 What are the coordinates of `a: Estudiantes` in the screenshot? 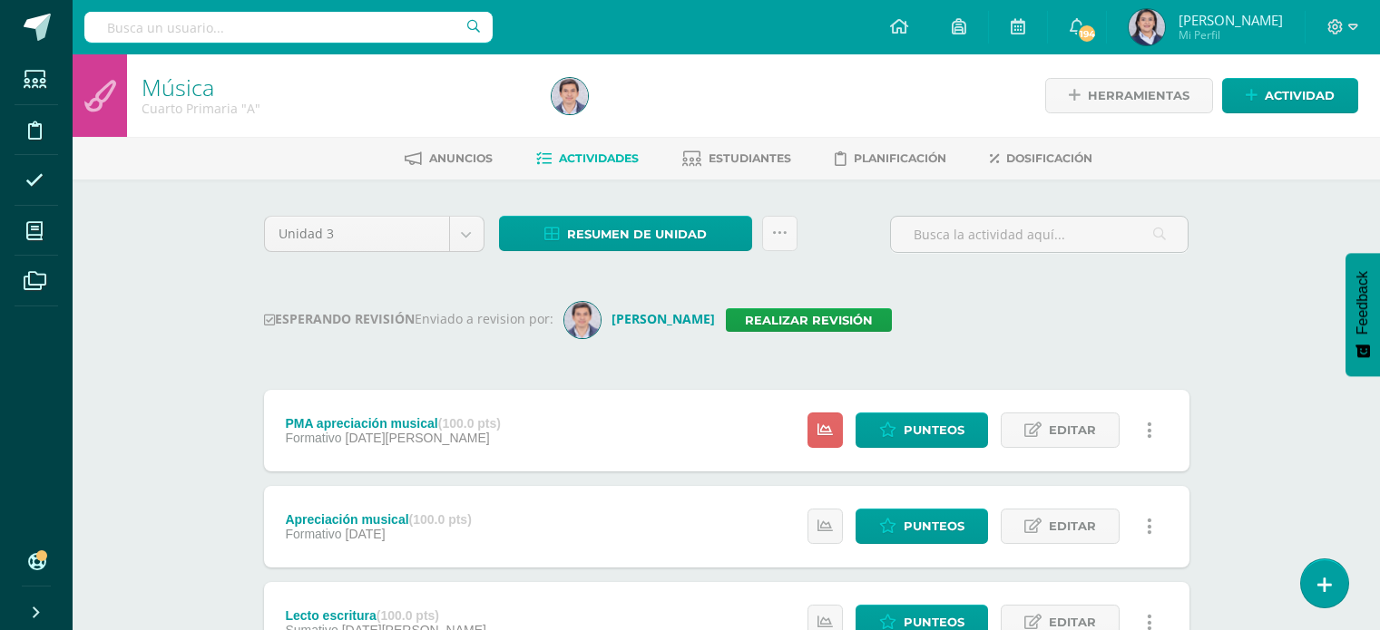 It's located at (736, 159).